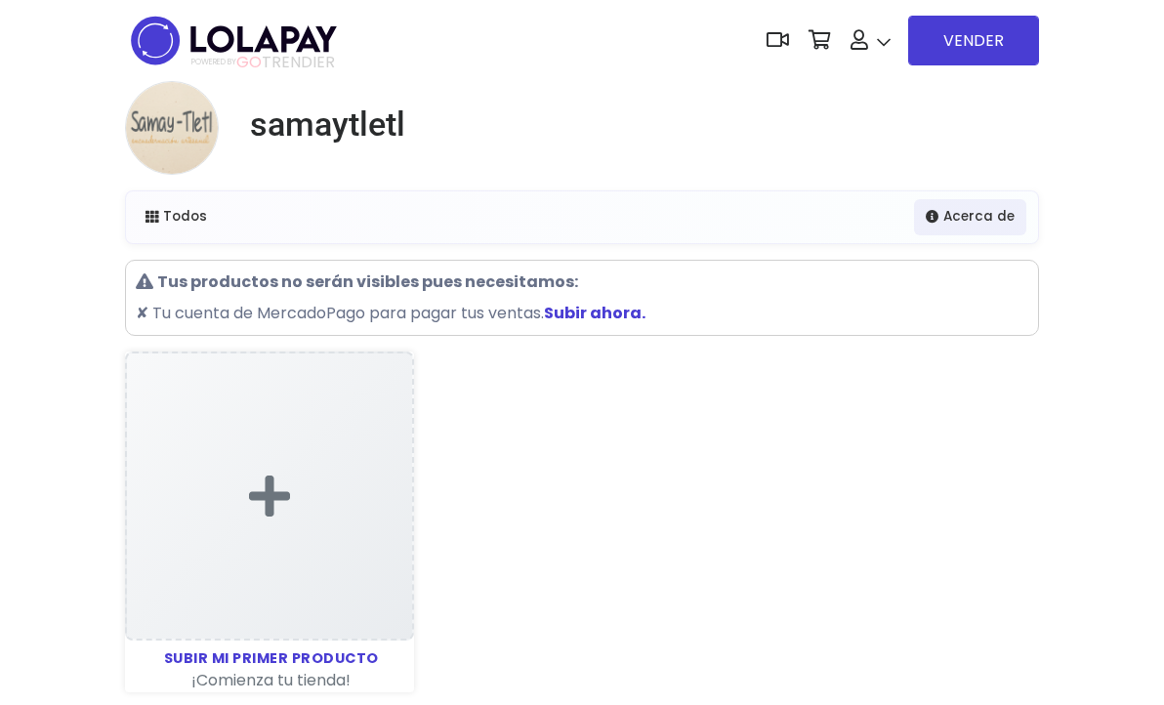  What do you see at coordinates (367, 281) in the screenshot?
I see `strong: Tus productos no serán visibles pues necesitamos:` at bounding box center [367, 281].